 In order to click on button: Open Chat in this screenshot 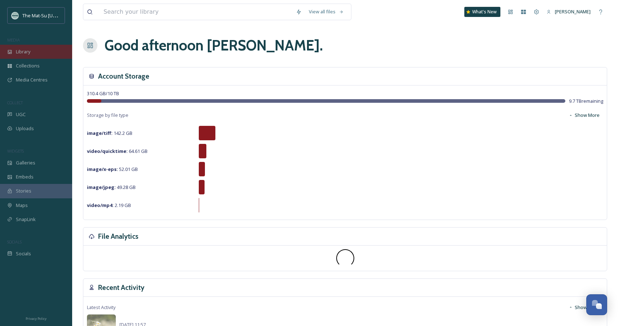, I will do `click(597, 305)`.